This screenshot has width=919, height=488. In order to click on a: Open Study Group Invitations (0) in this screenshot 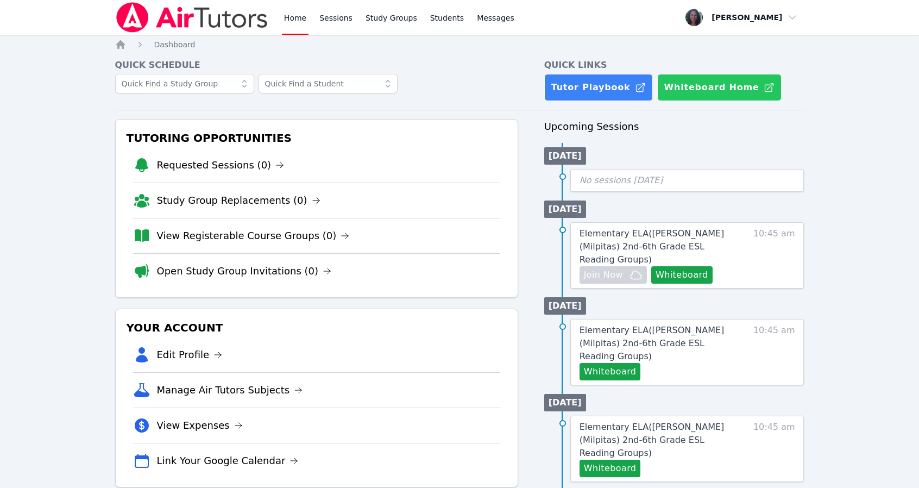, I will do `click(244, 271)`.